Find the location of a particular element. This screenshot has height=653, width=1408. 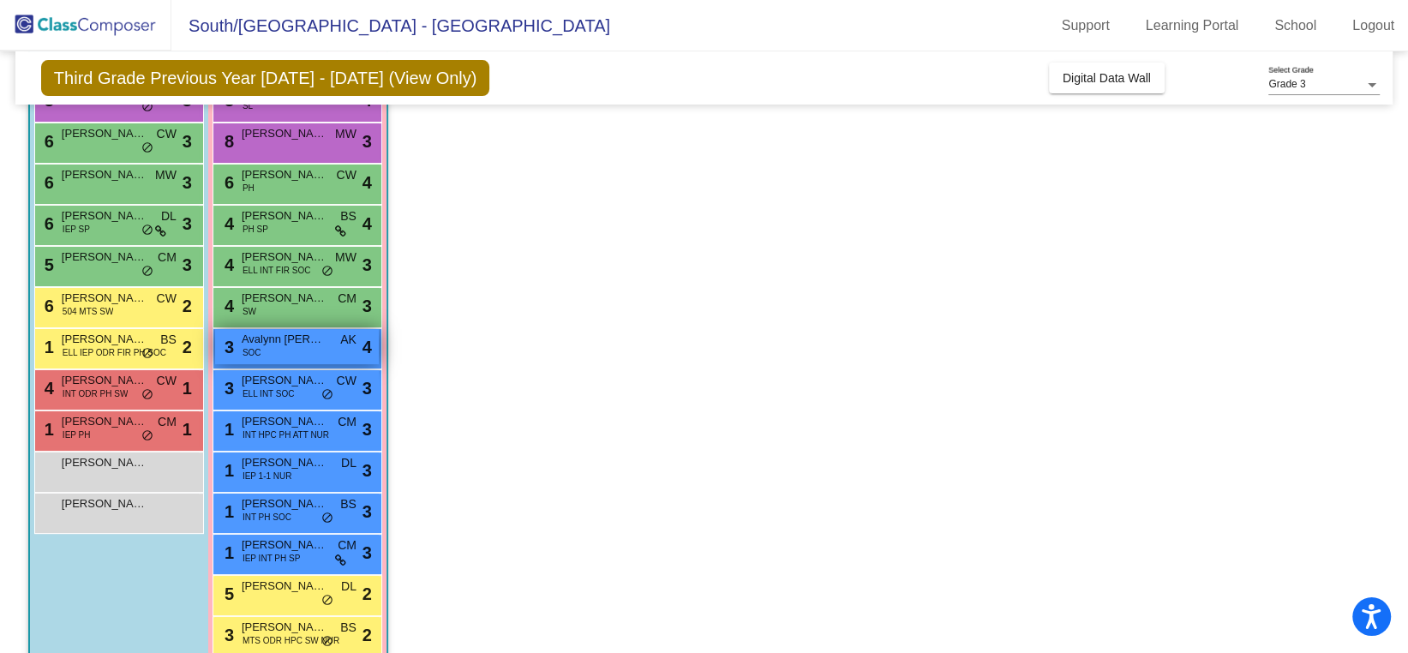

a: Learning Portal is located at coordinates (1192, 26).